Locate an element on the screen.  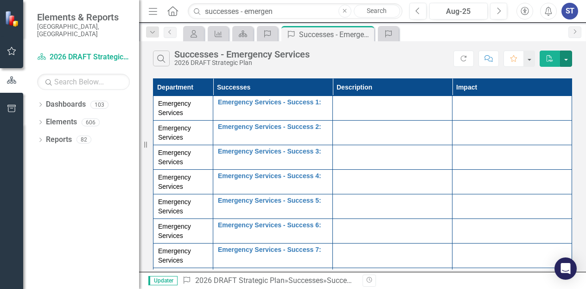
span: Elements & Reports is located at coordinates (83, 17).